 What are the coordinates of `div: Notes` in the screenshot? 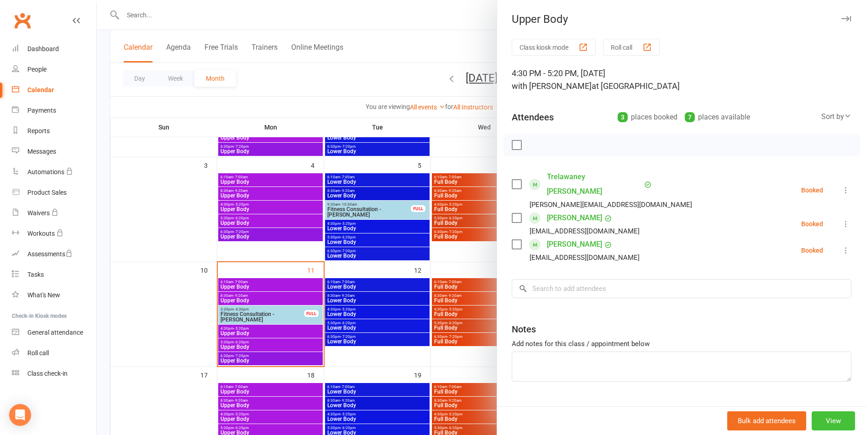 It's located at (524, 330).